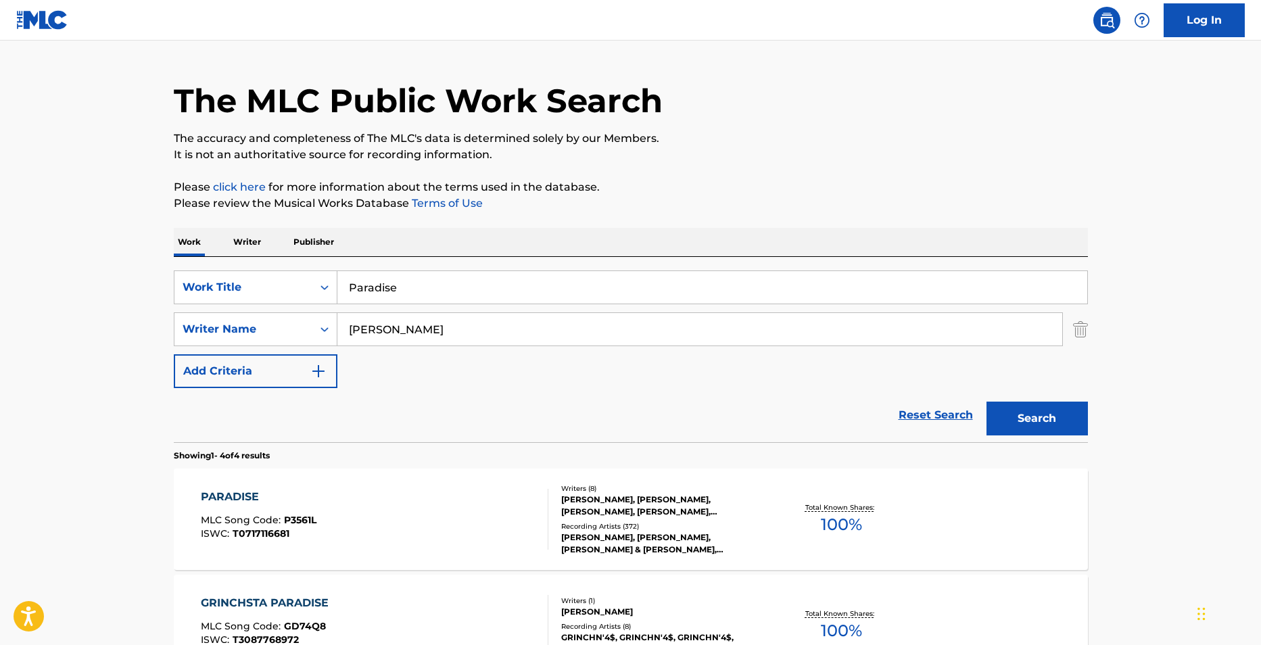 The width and height of the screenshot is (1261, 645). What do you see at coordinates (418, 101) in the screenshot?
I see `h1: The MLC Public Work Search` at bounding box center [418, 101].